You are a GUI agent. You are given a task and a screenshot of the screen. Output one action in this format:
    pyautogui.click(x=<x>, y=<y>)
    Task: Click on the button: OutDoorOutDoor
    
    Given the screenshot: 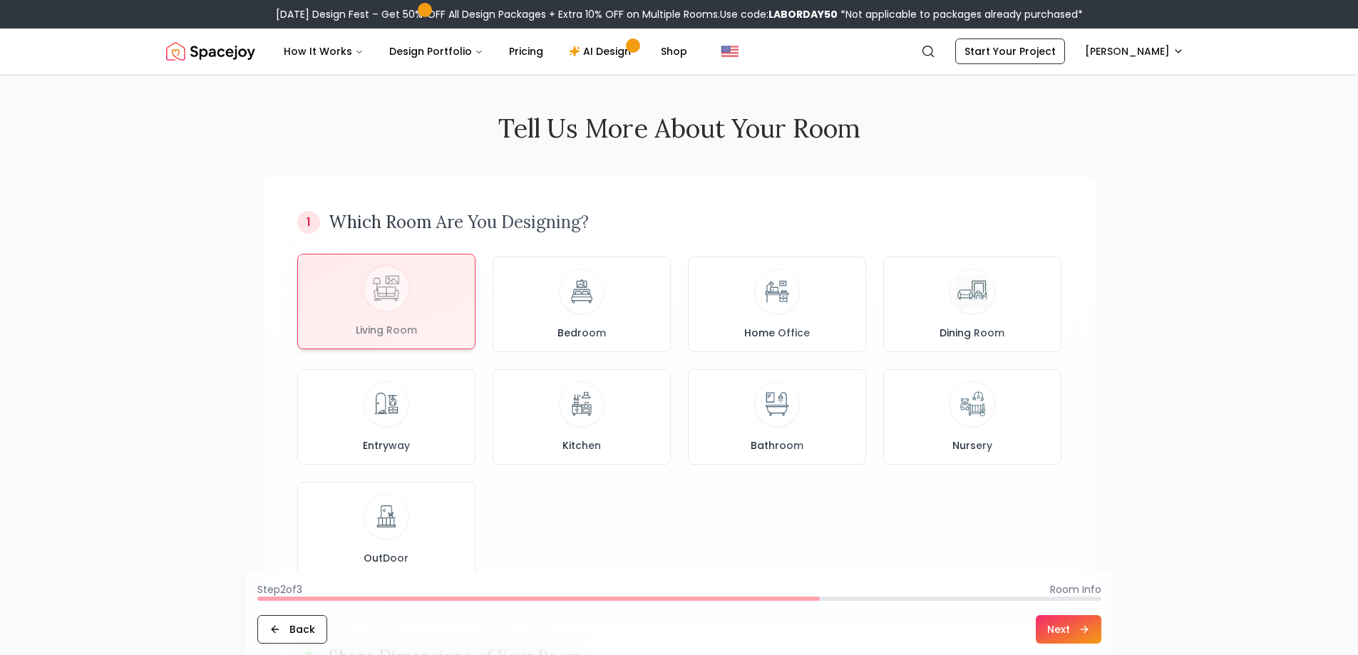 What is the action you would take?
    pyautogui.click(x=386, y=530)
    